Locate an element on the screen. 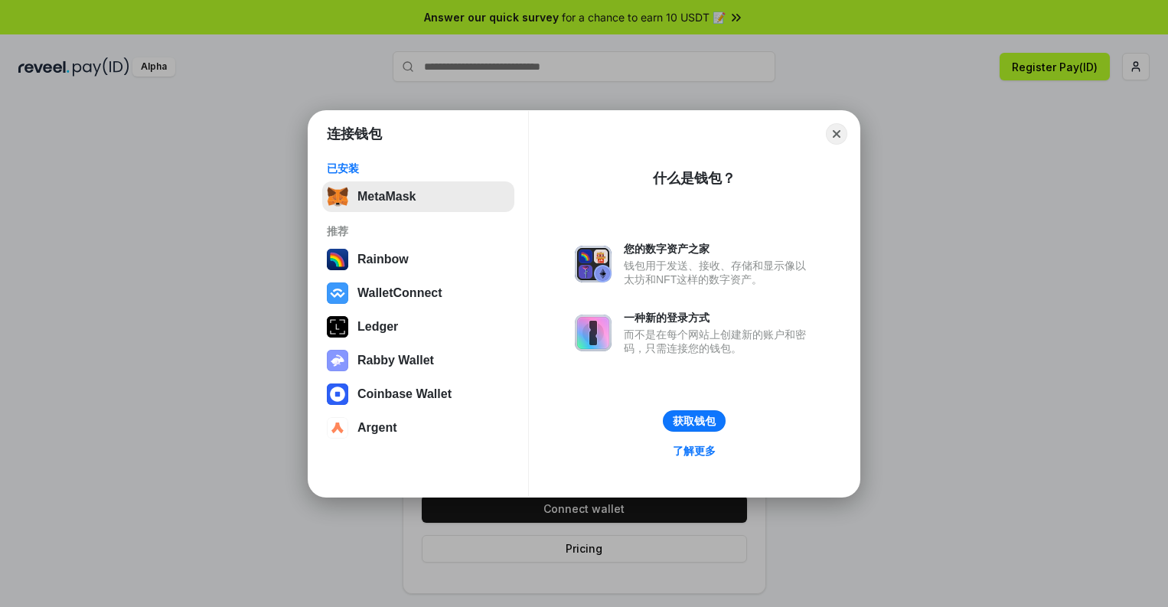  div: 钱包用于发送、接收、存储和显示像以太坊和NFT这样的数字资产。 is located at coordinates (719, 273).